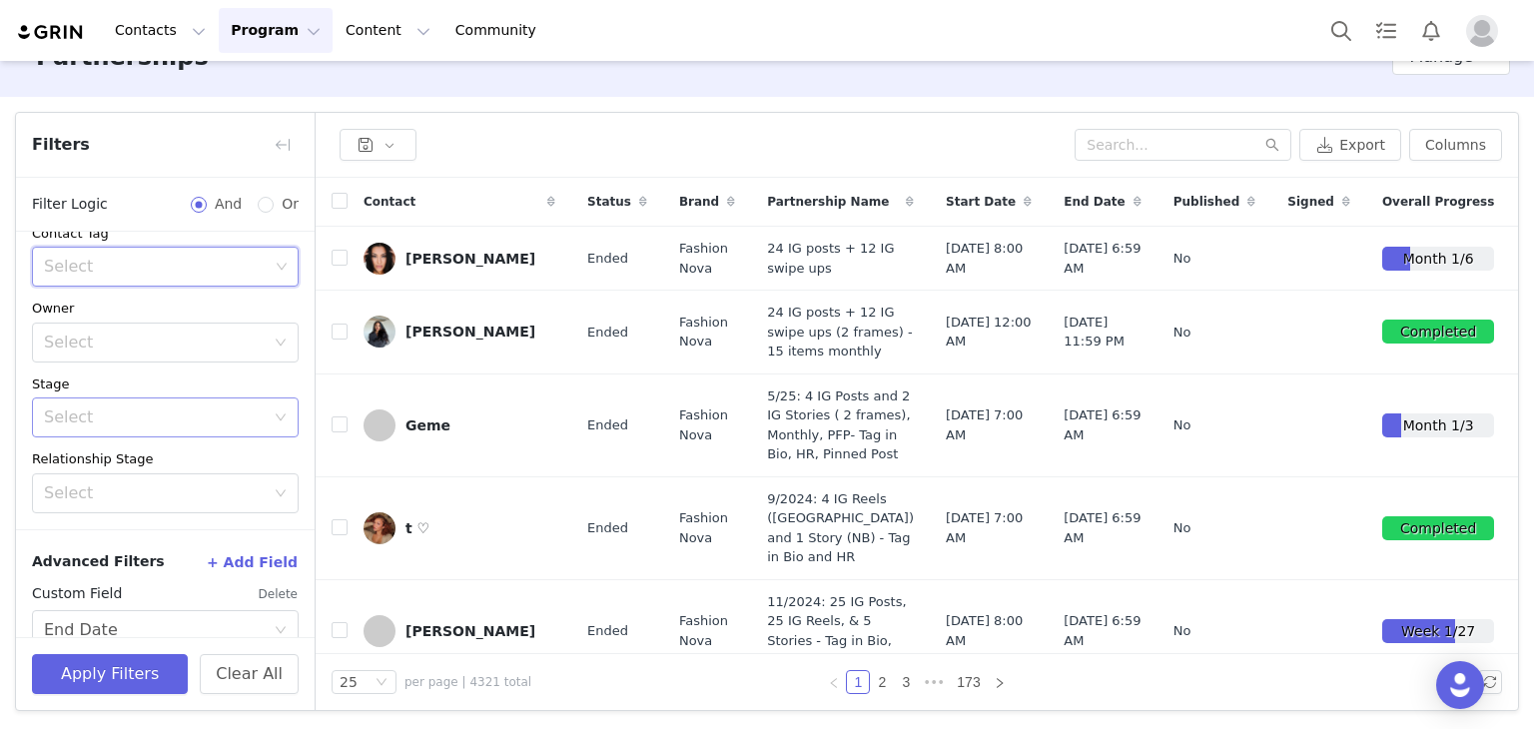 This screenshot has width=1534, height=729. Describe the element at coordinates (840, 258) in the screenshot. I see `span: 24 IG posts + 12 IG swipe ups` at that location.